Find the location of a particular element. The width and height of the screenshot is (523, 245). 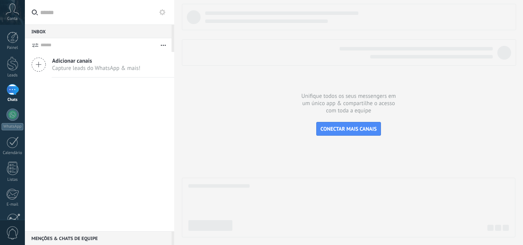

div: WhatsApp is located at coordinates (12, 127).